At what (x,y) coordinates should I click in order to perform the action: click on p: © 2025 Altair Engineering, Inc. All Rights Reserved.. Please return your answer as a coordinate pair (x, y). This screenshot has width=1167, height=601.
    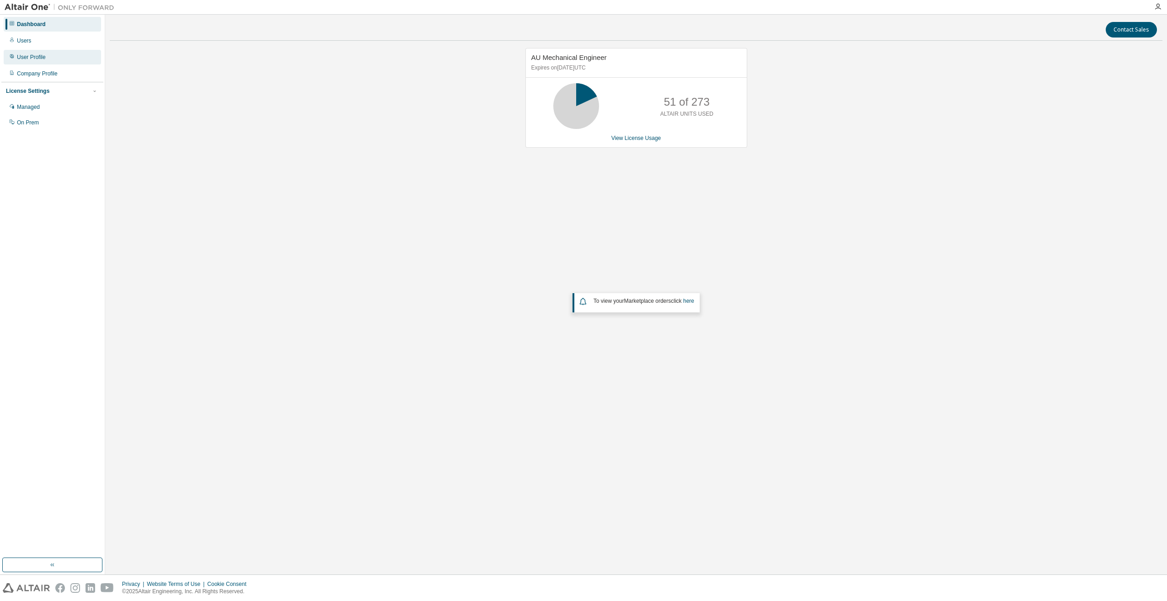
    Looking at the image, I should click on (187, 591).